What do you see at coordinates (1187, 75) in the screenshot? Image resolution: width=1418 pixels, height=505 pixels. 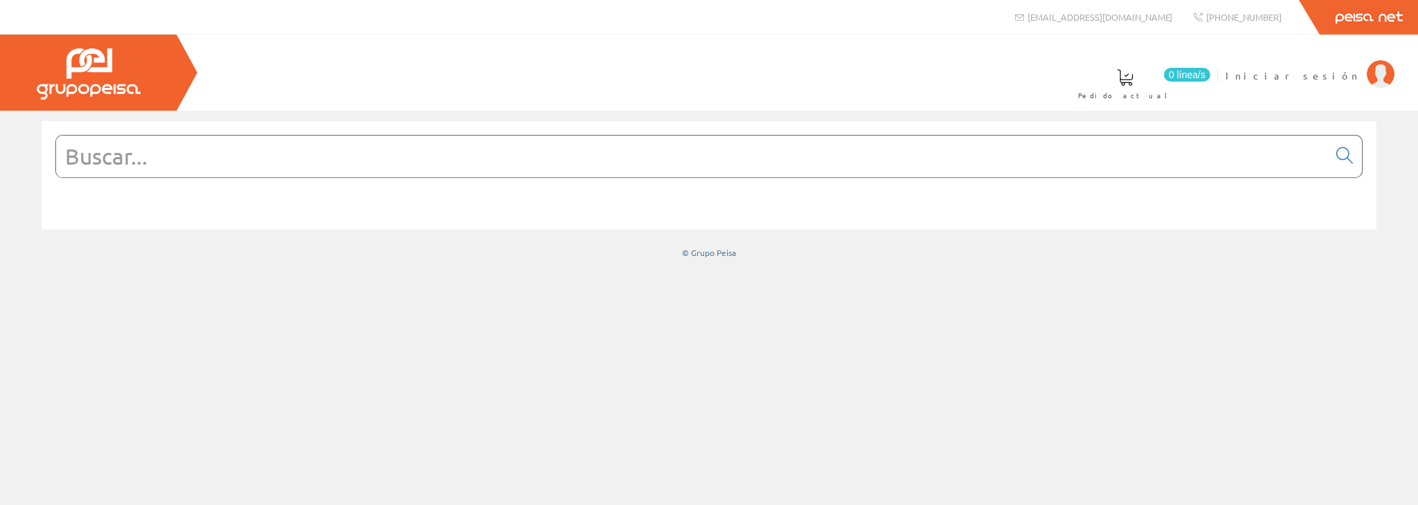 I see `span: 0 línea/s` at bounding box center [1187, 75].